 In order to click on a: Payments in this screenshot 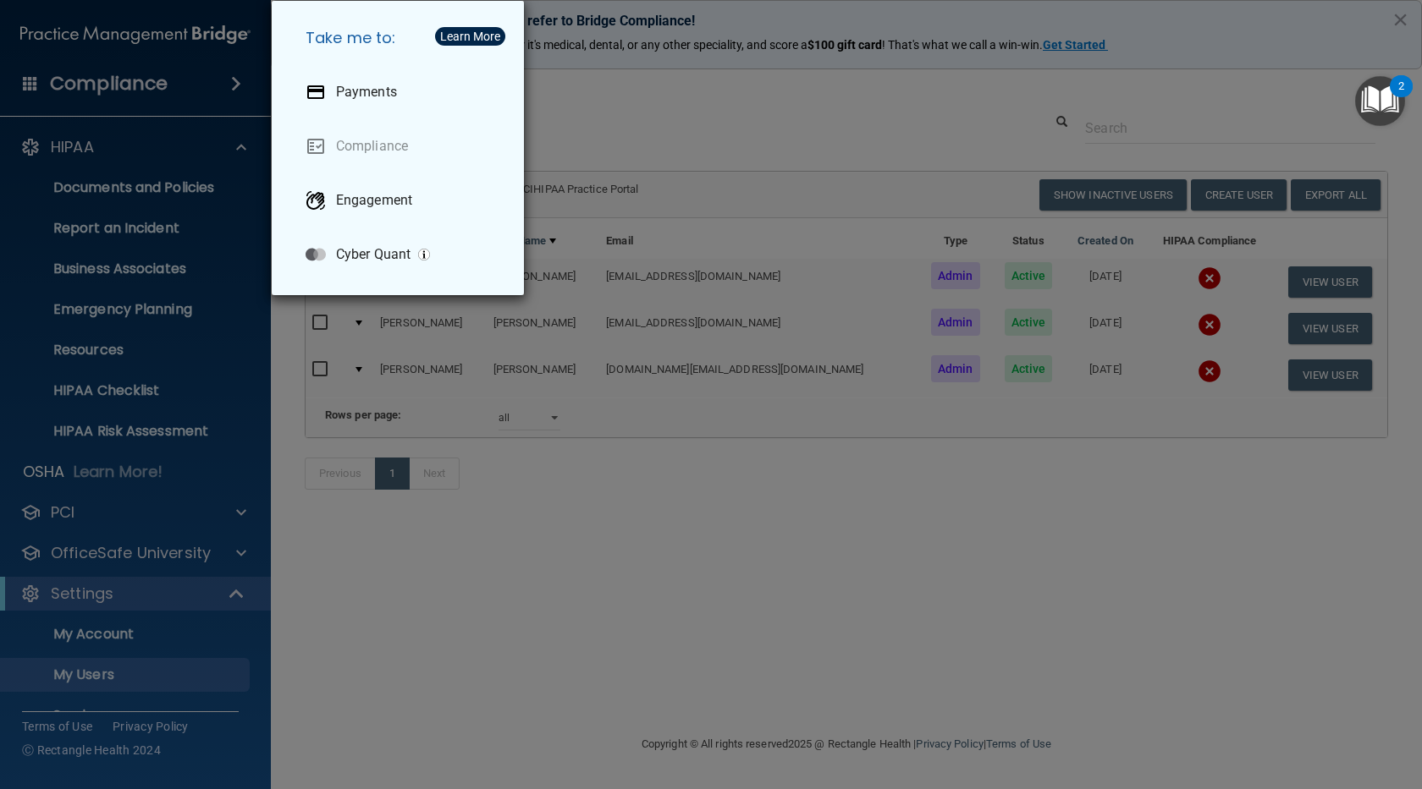, I will do `click(401, 92)`.